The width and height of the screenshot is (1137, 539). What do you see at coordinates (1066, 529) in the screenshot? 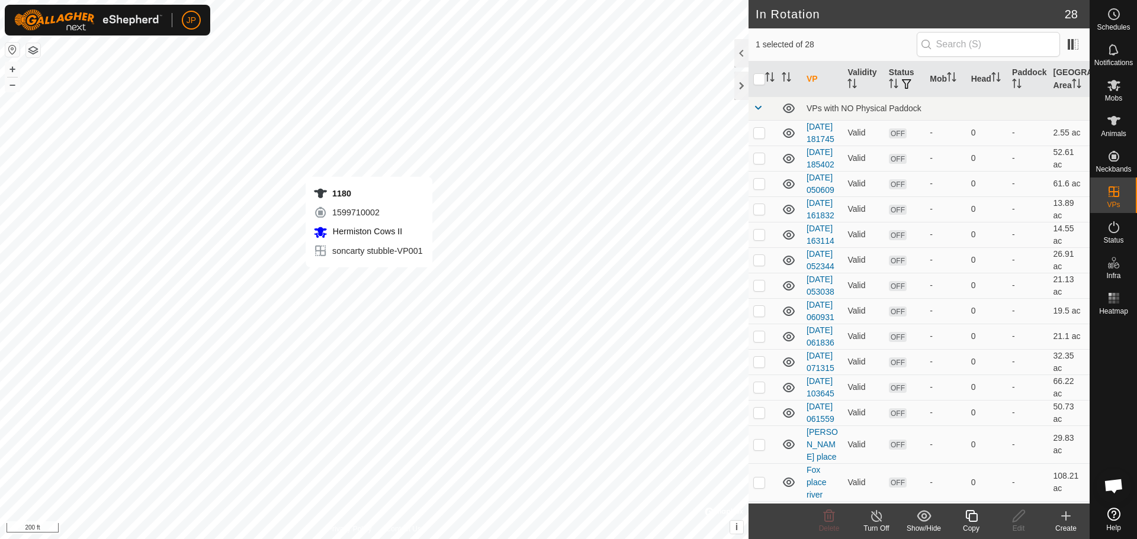
I see `div: Create` at bounding box center [1066, 529].